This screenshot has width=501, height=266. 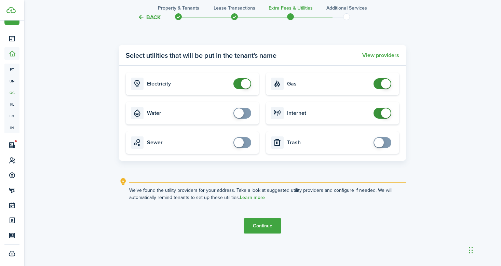 What do you see at coordinates (12, 116) in the screenshot?
I see `a: eq` at bounding box center [12, 116].